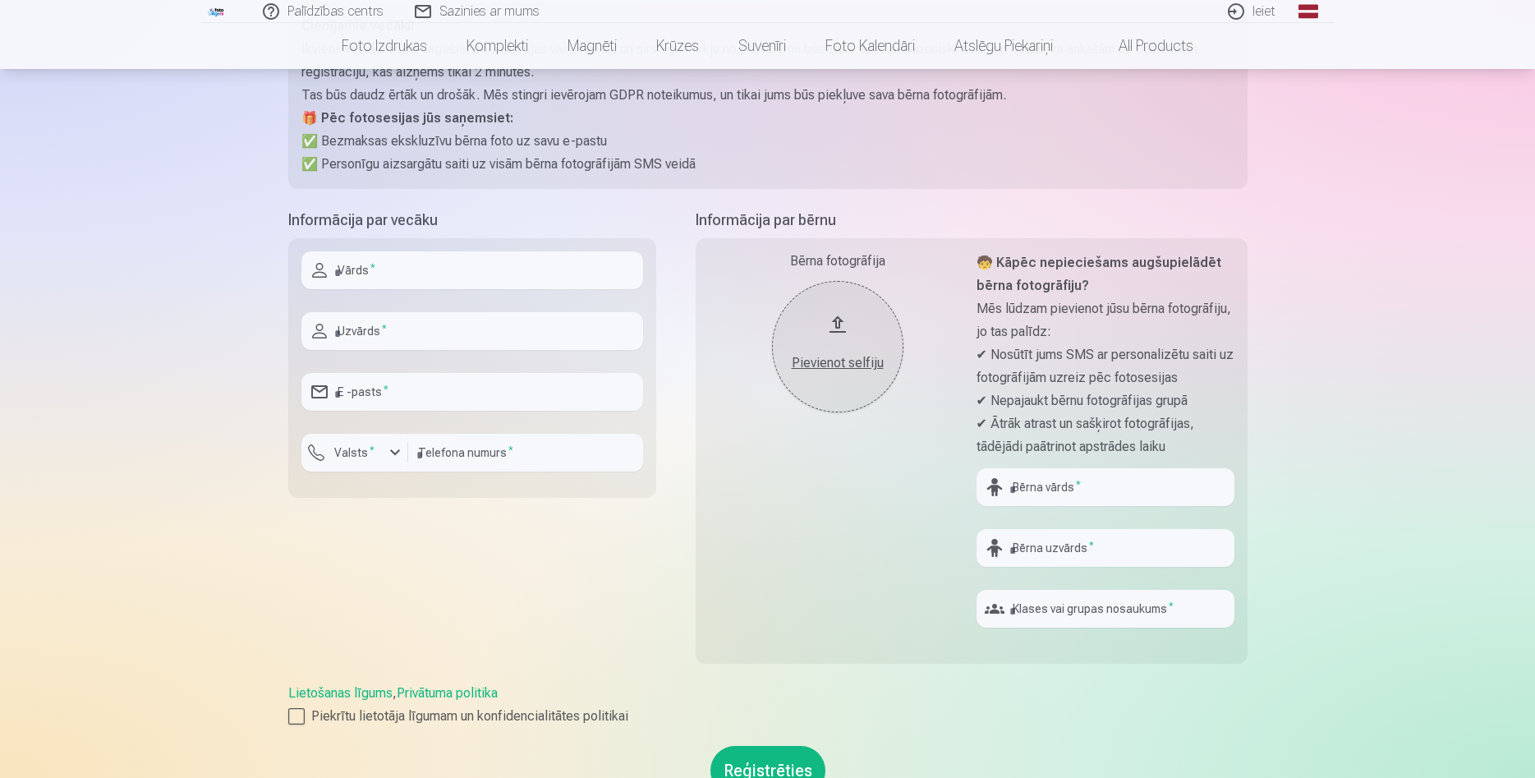 This screenshot has width=1535, height=778. What do you see at coordinates (870, 46) in the screenshot?
I see `a: Foto kalendāri` at bounding box center [870, 46].